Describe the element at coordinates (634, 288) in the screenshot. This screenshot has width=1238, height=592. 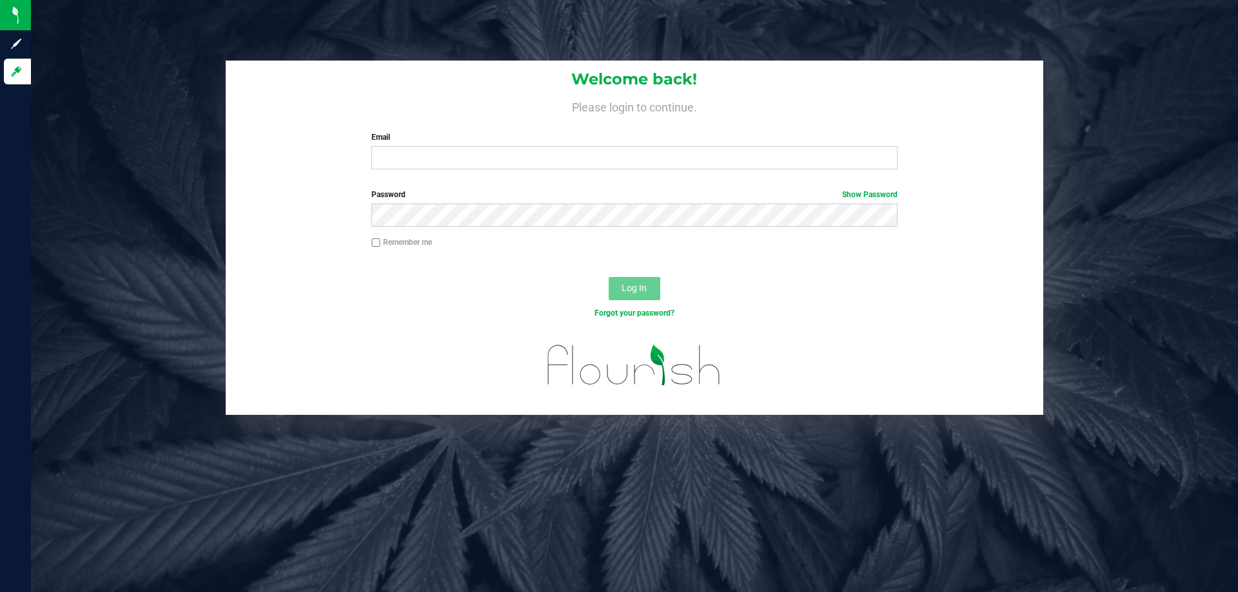
I see `span: Log In` at that location.